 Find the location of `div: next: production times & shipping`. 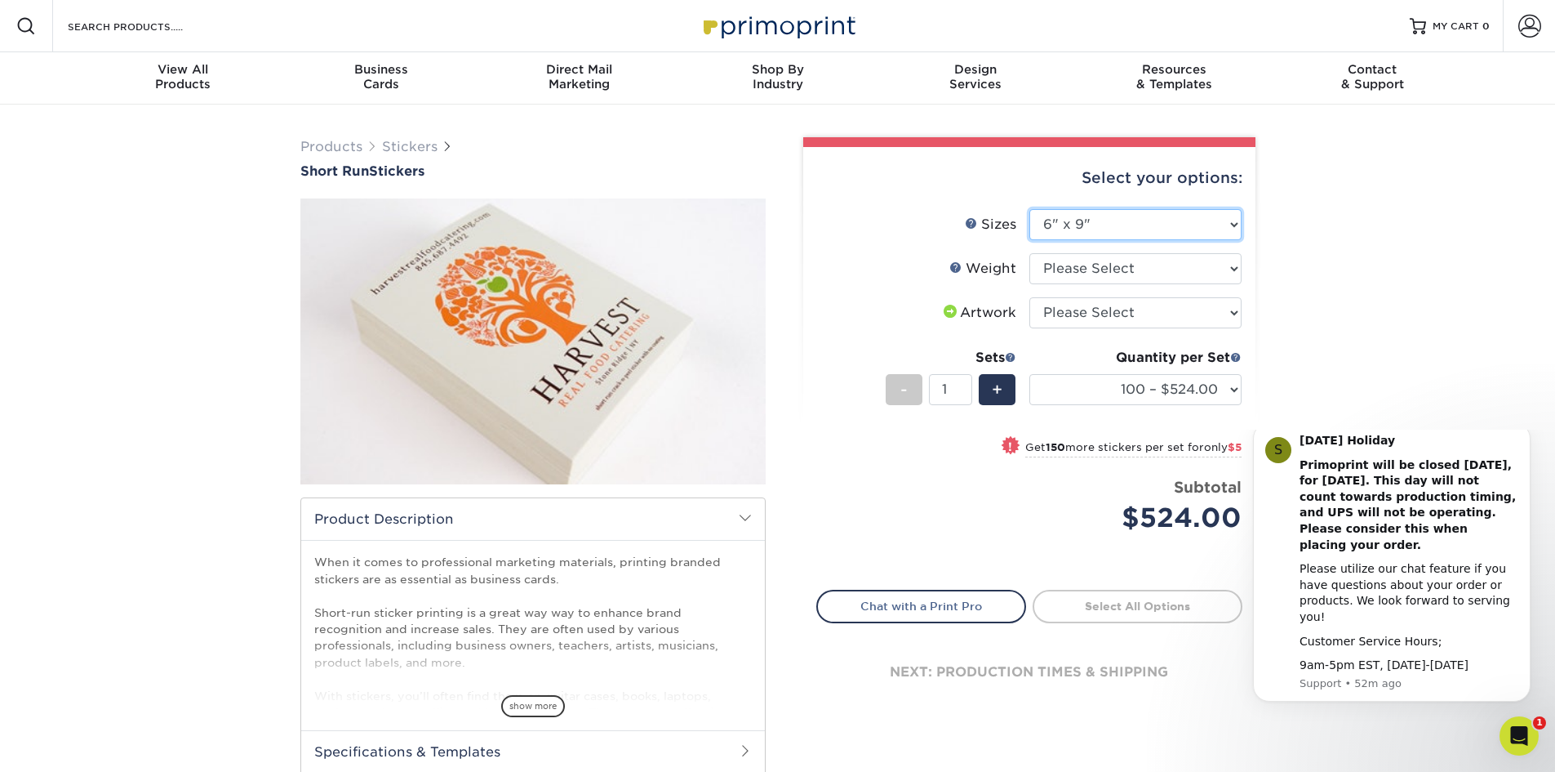

div: next: production times & shipping is located at coordinates (1030, 672).